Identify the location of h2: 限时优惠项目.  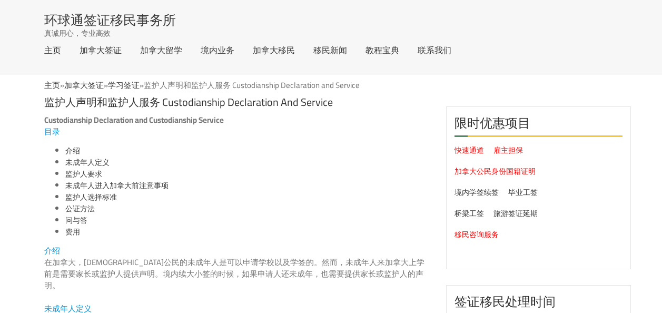
(539, 126).